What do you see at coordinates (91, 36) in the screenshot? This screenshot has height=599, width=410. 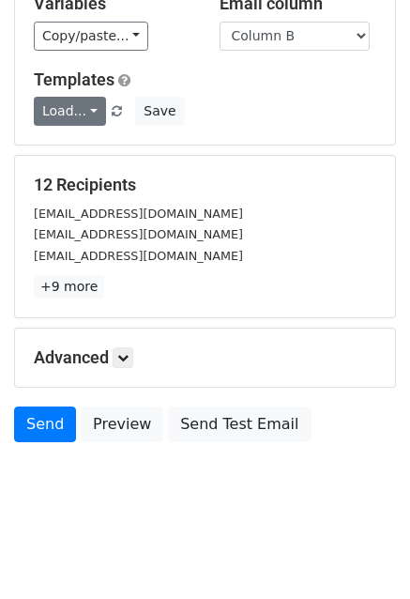 I see `a: Copy/paste...` at bounding box center [91, 36].